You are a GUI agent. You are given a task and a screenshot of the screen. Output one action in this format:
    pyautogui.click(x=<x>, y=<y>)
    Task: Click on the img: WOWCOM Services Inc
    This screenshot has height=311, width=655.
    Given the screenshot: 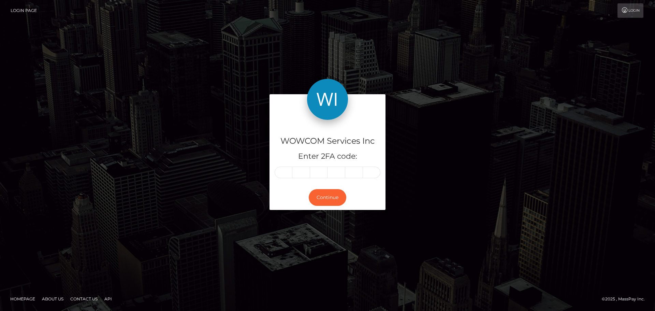 What is the action you would take?
    pyautogui.click(x=328, y=99)
    